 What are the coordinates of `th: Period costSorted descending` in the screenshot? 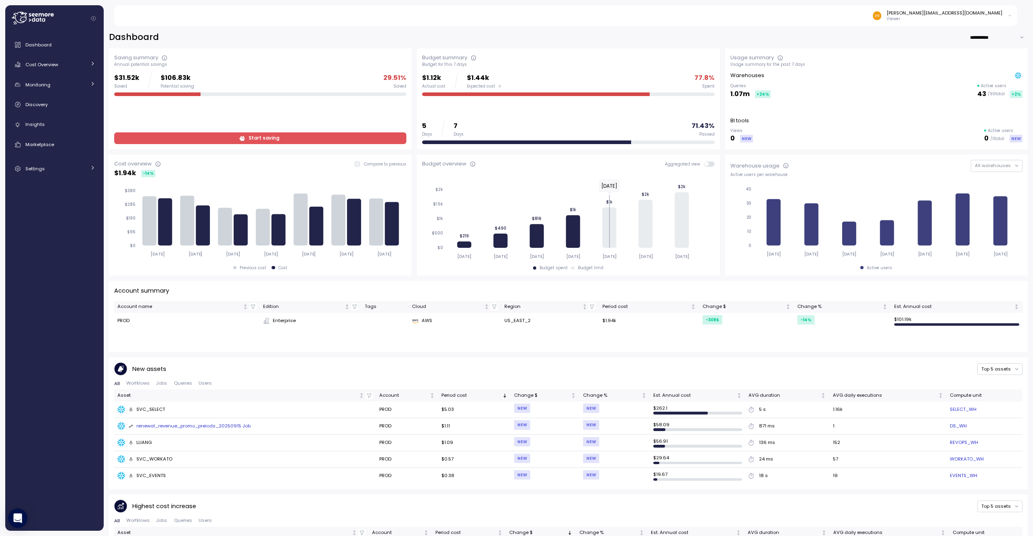 It's located at (474, 395).